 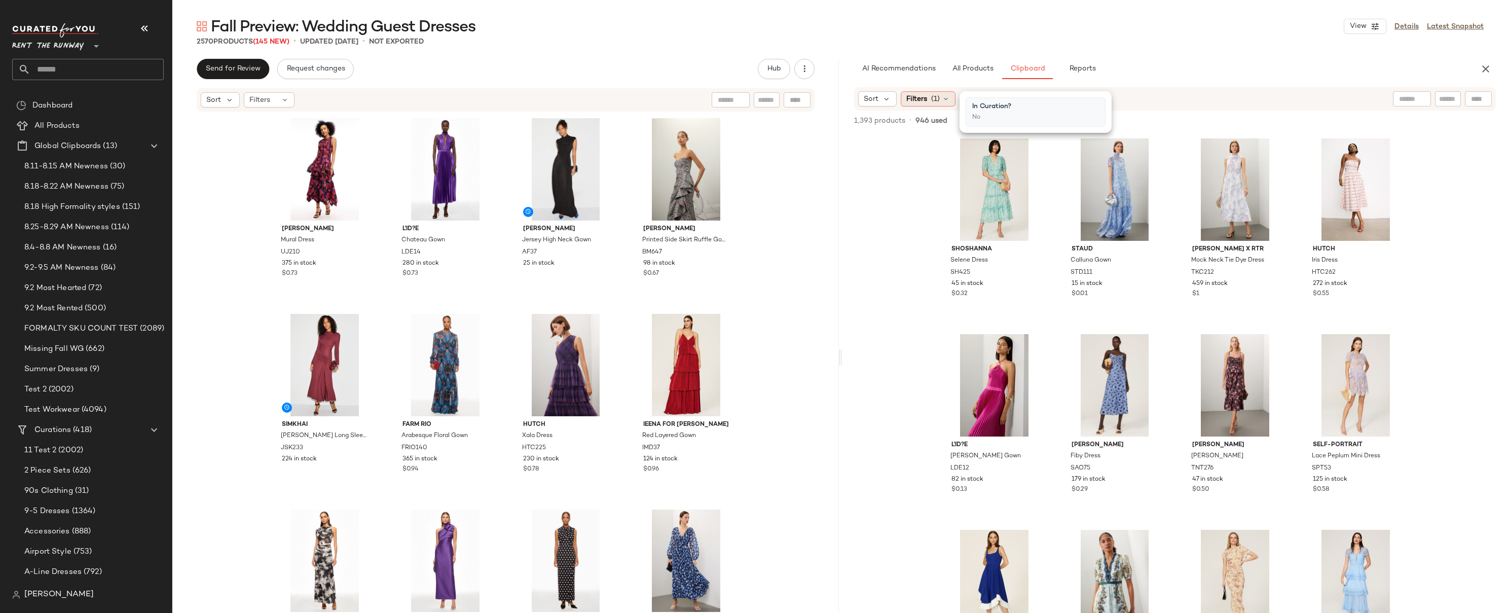 What do you see at coordinates (445, 561) in the screenshot?
I see `img: BM754.jpg` at bounding box center [445, 561].